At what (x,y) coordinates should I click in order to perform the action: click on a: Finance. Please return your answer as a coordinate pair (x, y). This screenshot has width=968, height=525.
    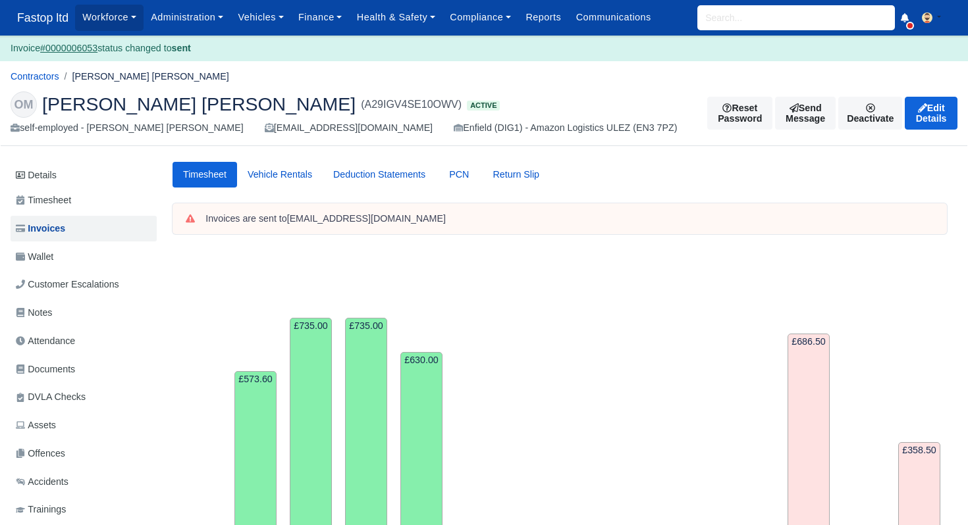
    Looking at the image, I should click on (320, 17).